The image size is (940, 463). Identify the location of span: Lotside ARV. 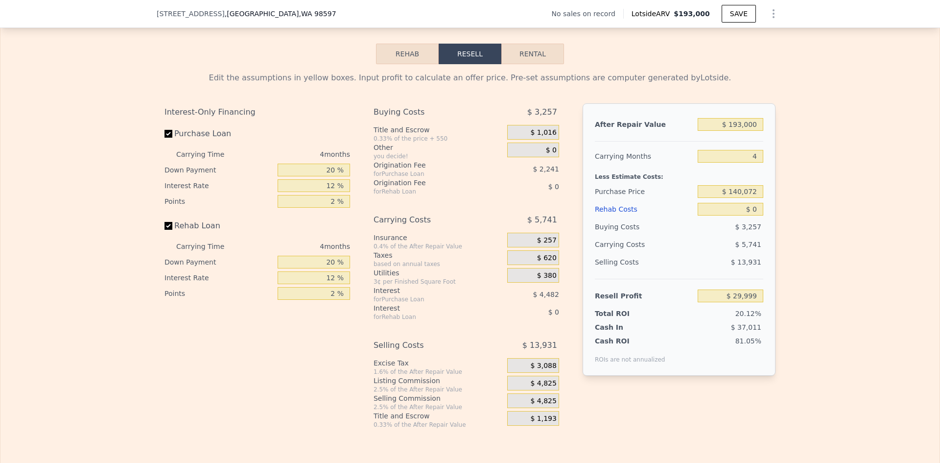
(653, 14).